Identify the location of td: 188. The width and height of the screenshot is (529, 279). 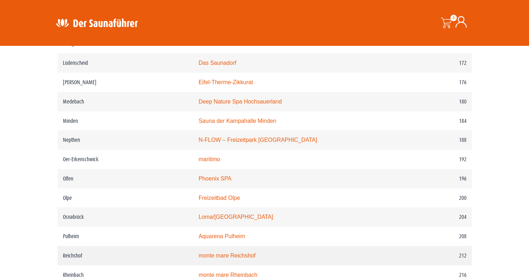
(435, 140).